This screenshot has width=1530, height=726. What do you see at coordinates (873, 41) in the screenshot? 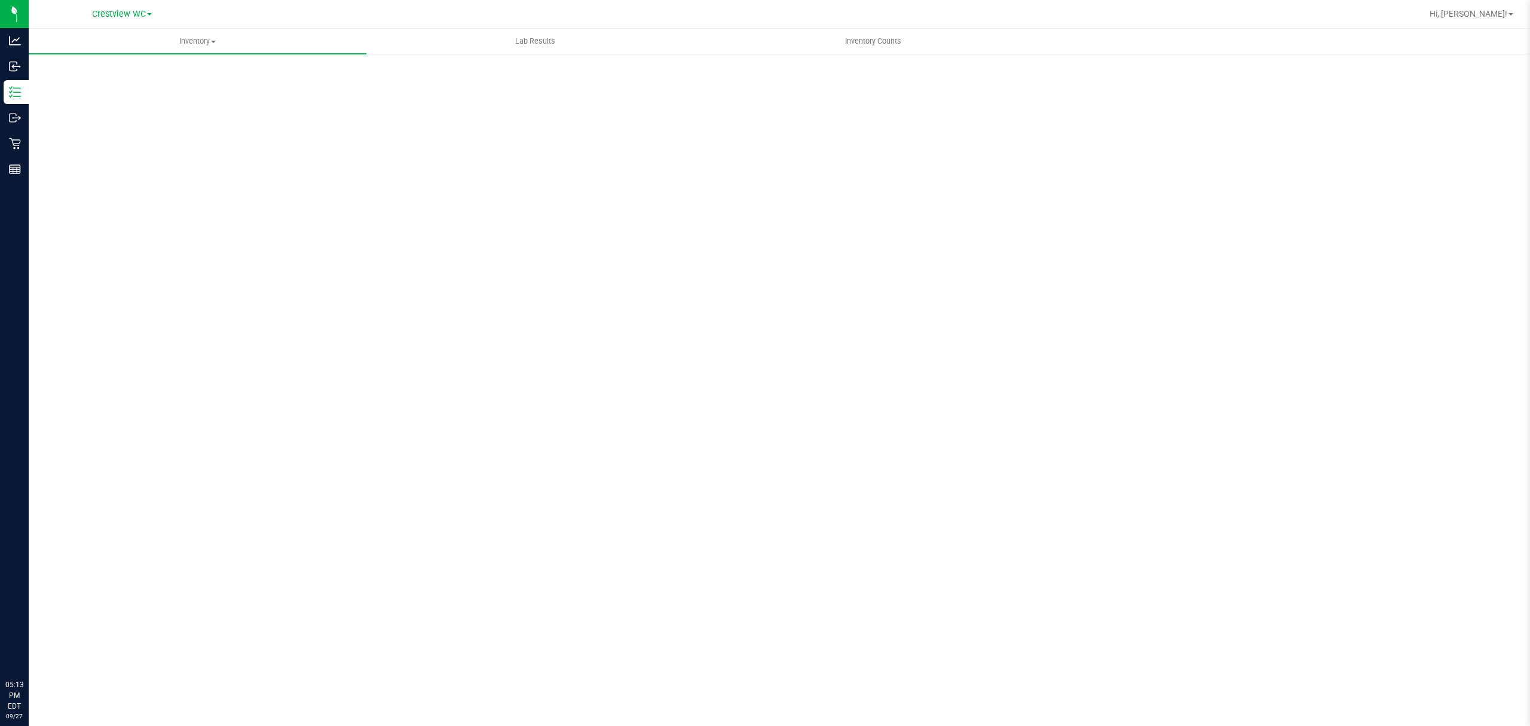
I see `span: Inventory Counts` at bounding box center [873, 41].